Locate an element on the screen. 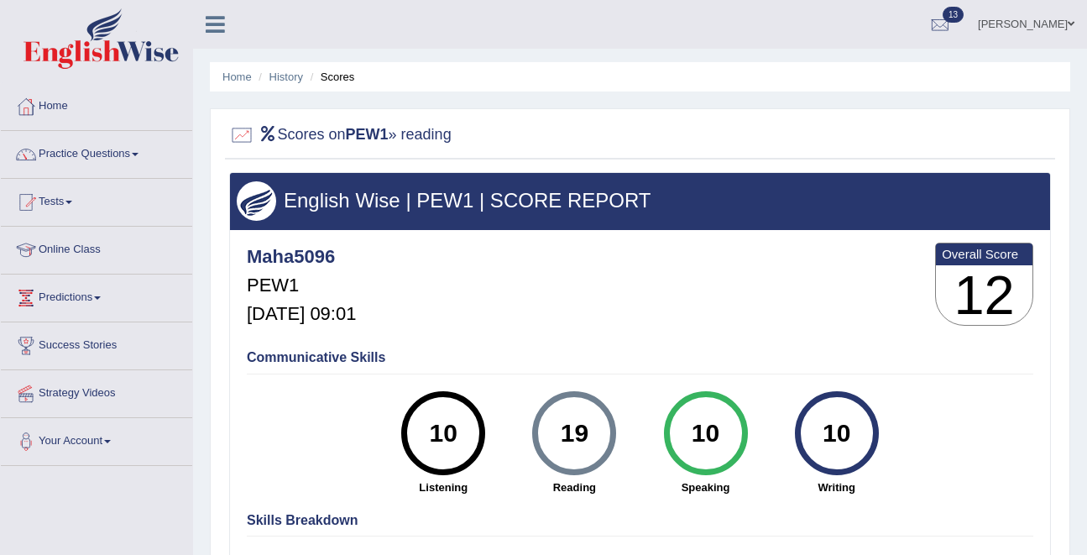 This screenshot has height=555, width=1087. h4: Skills Breakdown is located at coordinates (639, 520).